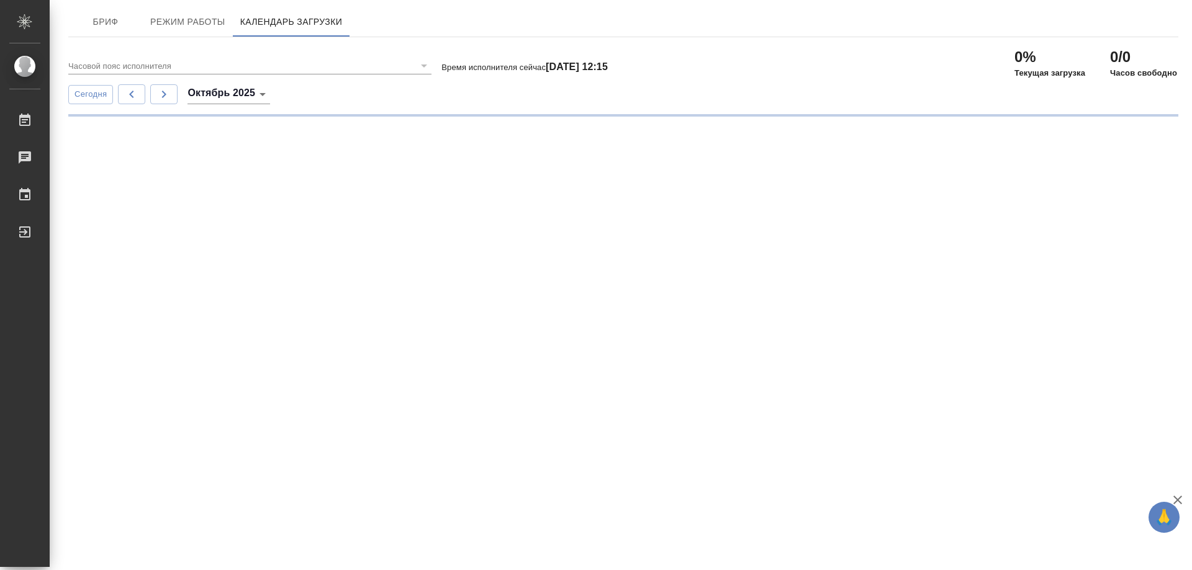 The height and width of the screenshot is (570, 1192). What do you see at coordinates (1050, 57) in the screenshot?
I see `h2: 0%` at bounding box center [1050, 57].